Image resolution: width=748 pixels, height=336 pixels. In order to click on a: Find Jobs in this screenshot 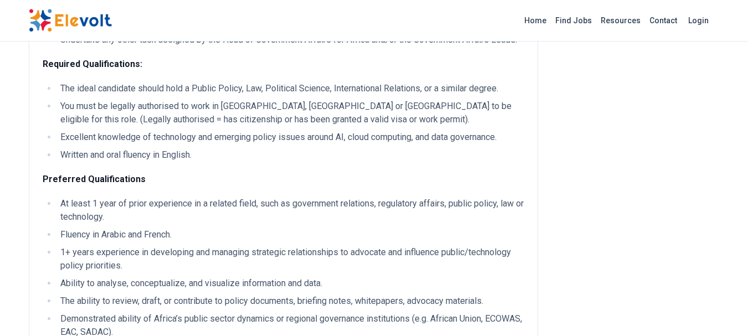, I will do `click(573, 20)`.